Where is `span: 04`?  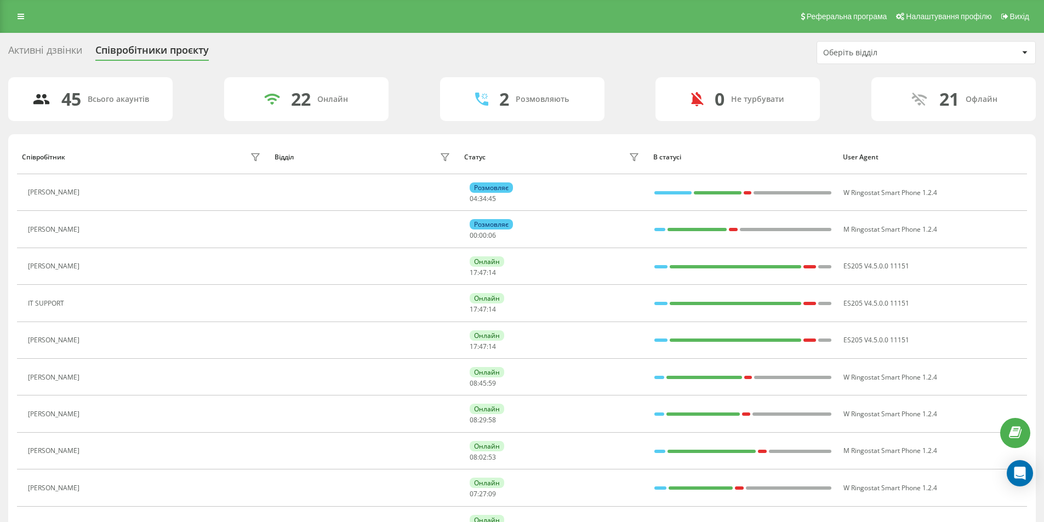 span: 04 is located at coordinates (473, 198).